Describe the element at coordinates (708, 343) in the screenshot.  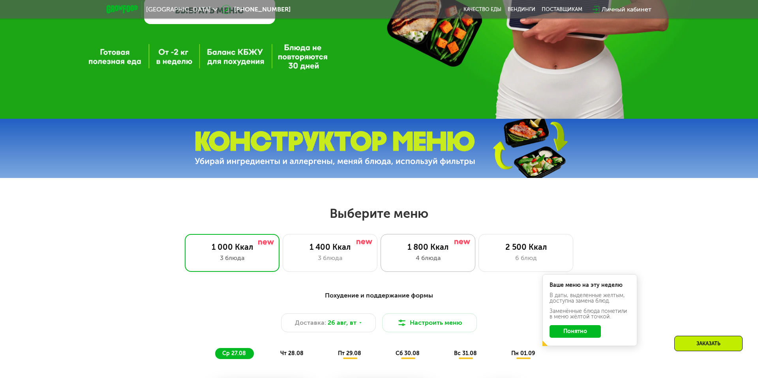
I see `div: Заказать` at that location.